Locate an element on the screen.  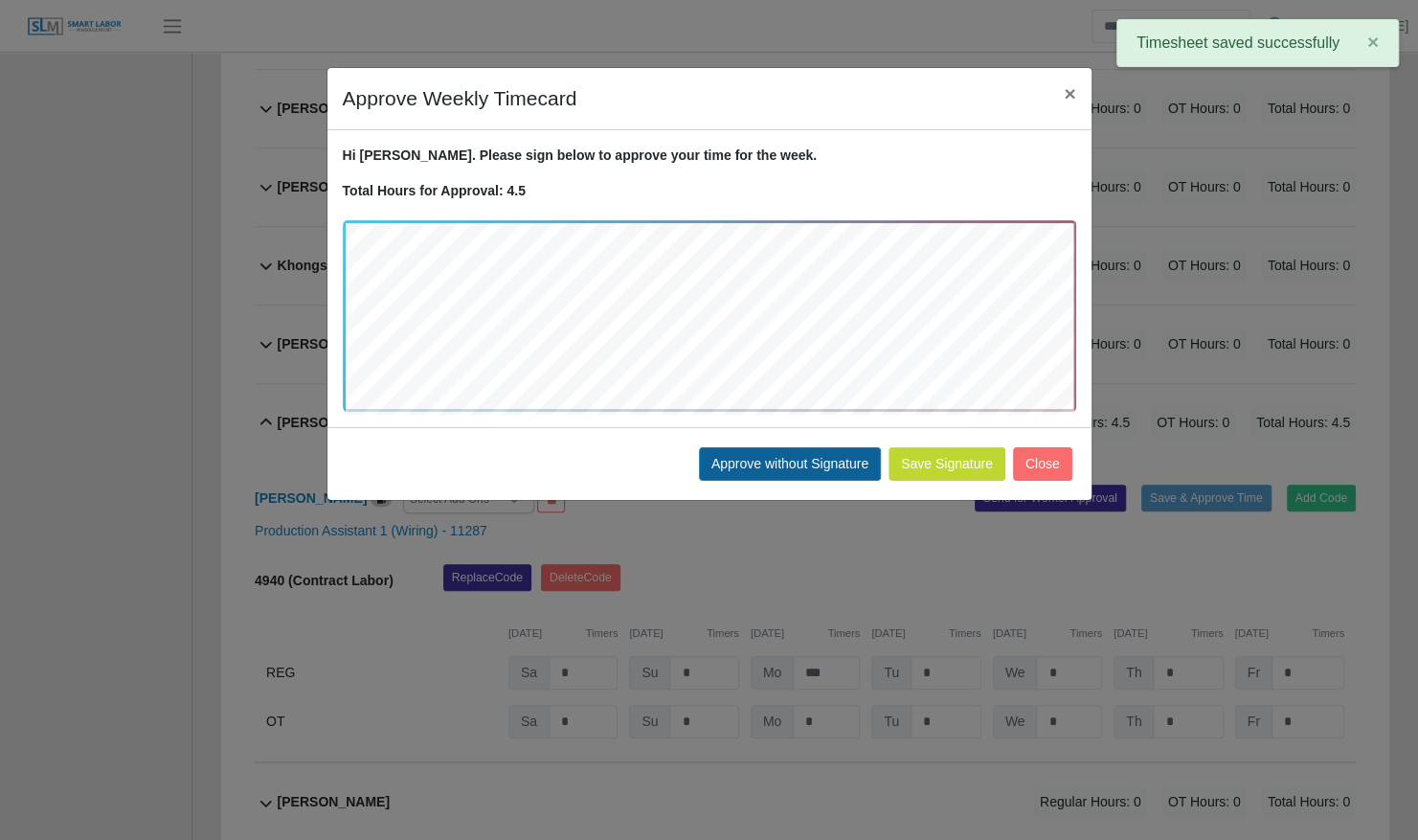
div: Timesheet saved successfully is located at coordinates (1257, 43).